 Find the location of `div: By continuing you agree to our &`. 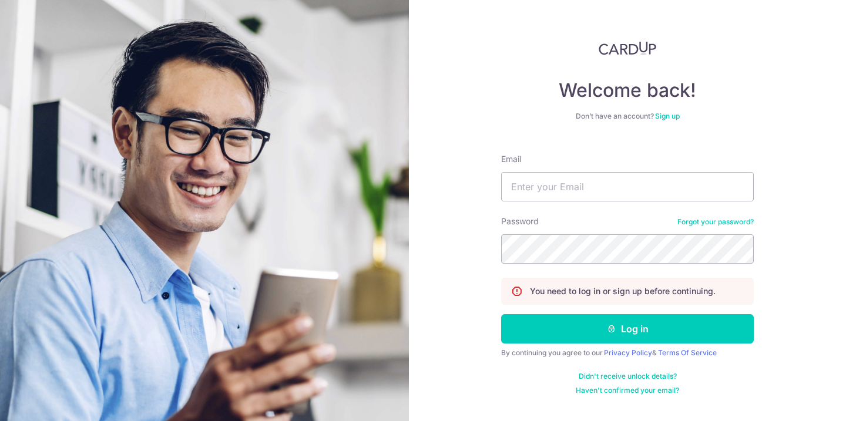

div: By continuing you agree to our & is located at coordinates (627, 353).